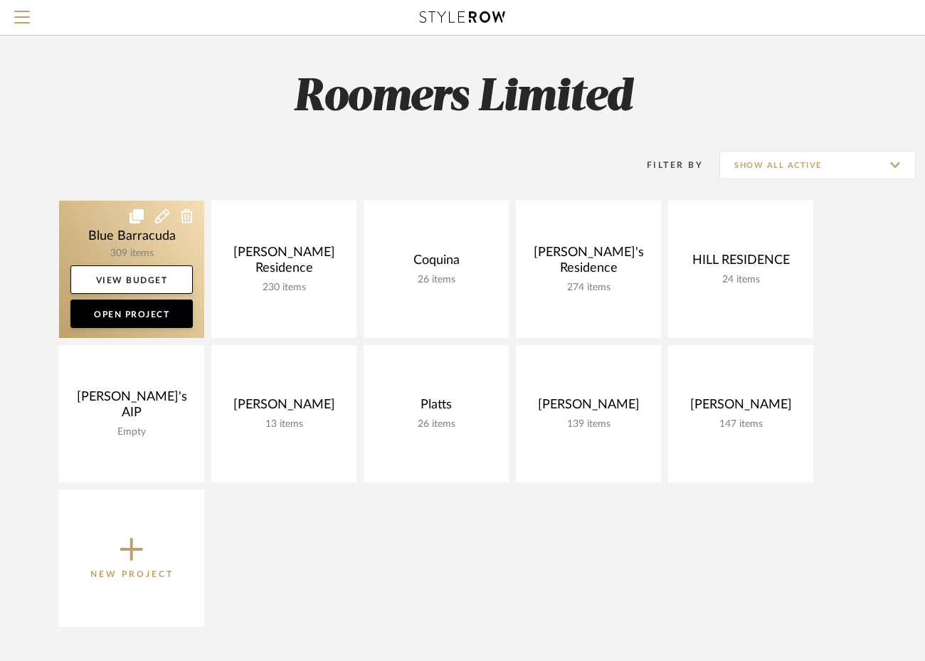  Describe the element at coordinates (436, 408) in the screenshot. I see `div: Platts` at that location.